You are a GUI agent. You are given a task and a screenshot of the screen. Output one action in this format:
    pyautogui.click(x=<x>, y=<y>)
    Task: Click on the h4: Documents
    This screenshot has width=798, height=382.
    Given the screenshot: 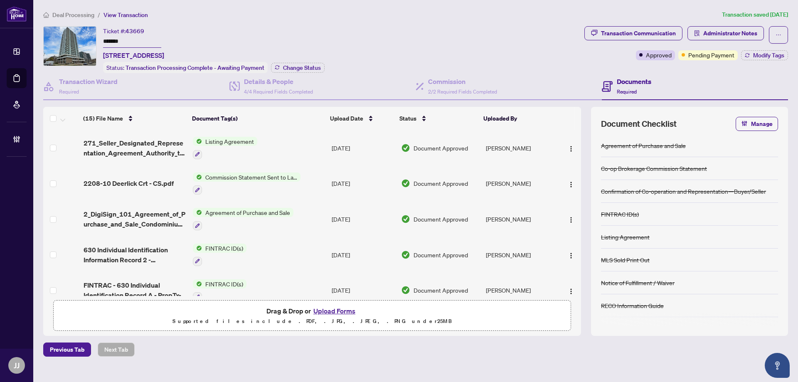 What is the action you would take?
    pyautogui.click(x=634, y=81)
    